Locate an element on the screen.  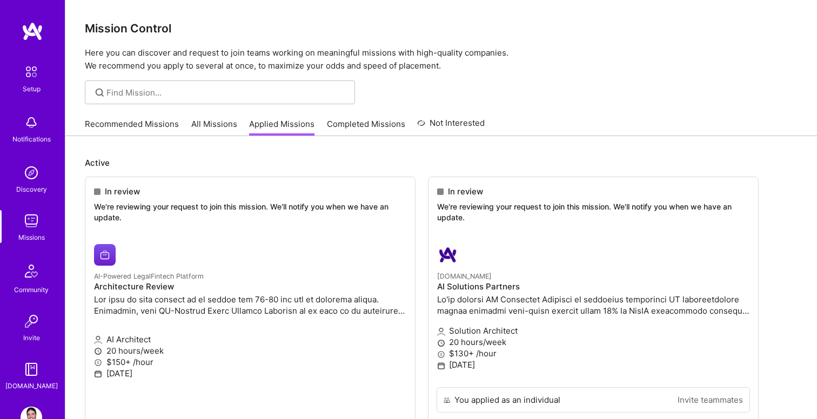
p: Here you can discover and request to join teams working on meaningful missions with high-quality ... is located at coordinates (441, 59).